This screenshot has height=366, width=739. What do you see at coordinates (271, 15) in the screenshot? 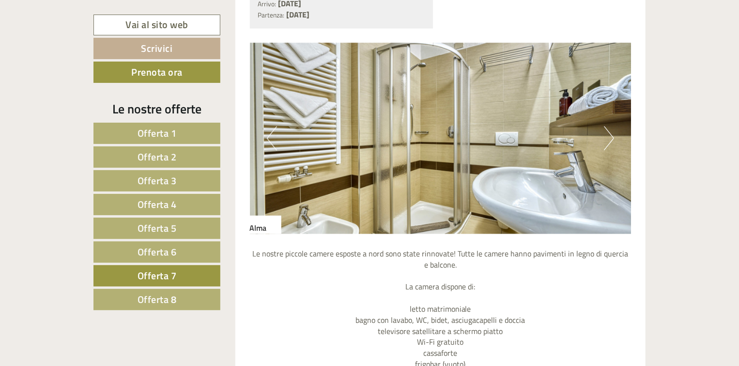
I see `small: Partenza:` at bounding box center [271, 15].